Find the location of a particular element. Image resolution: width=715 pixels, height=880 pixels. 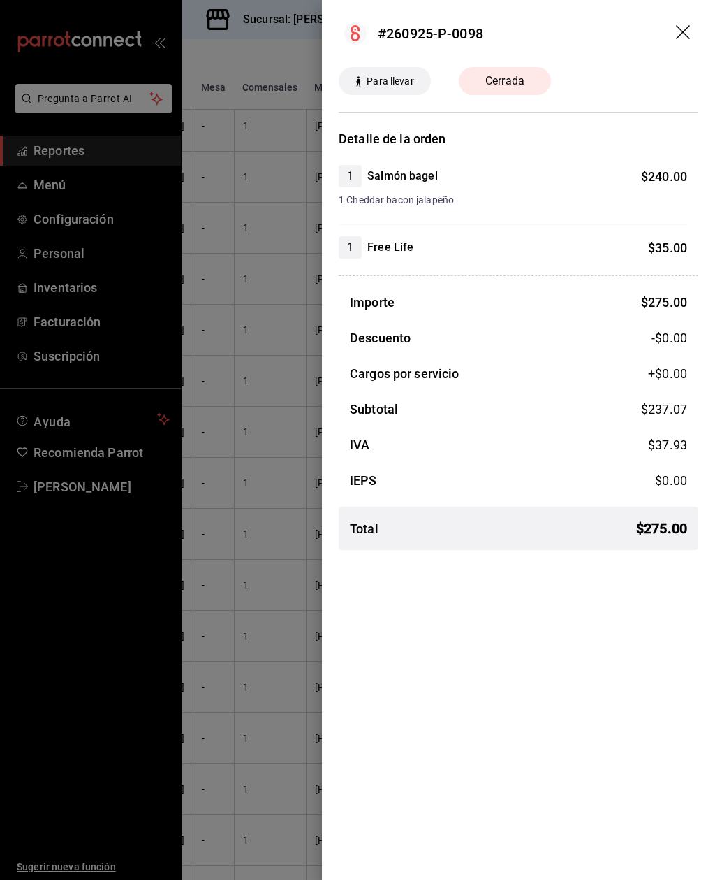

h3: IVA is located at coordinates (360, 444).